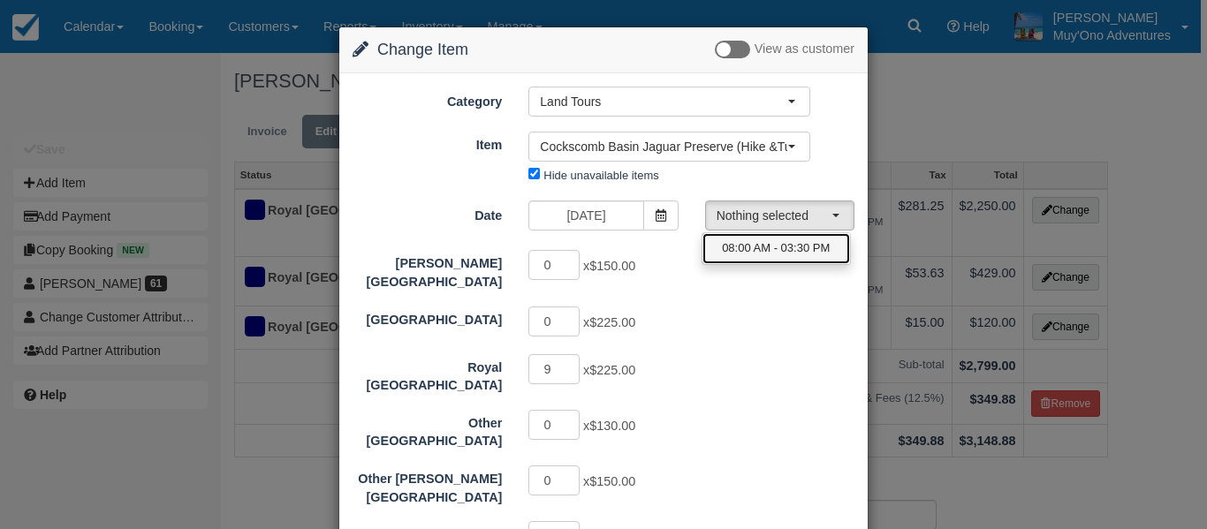  What do you see at coordinates (804, 49) in the screenshot?
I see `span: View as customer` at bounding box center [804, 49].